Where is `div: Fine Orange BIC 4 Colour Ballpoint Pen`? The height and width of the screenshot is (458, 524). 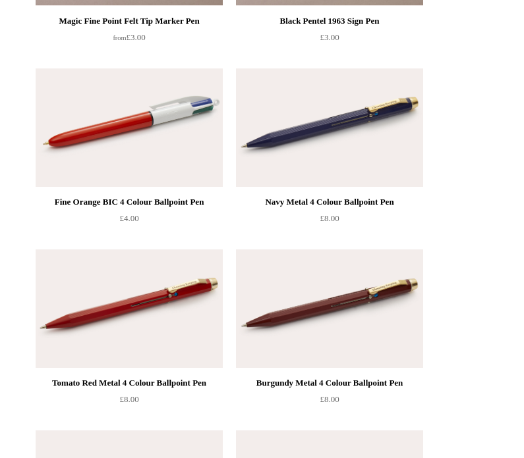 div: Fine Orange BIC 4 Colour Ballpoint Pen is located at coordinates (129, 202).